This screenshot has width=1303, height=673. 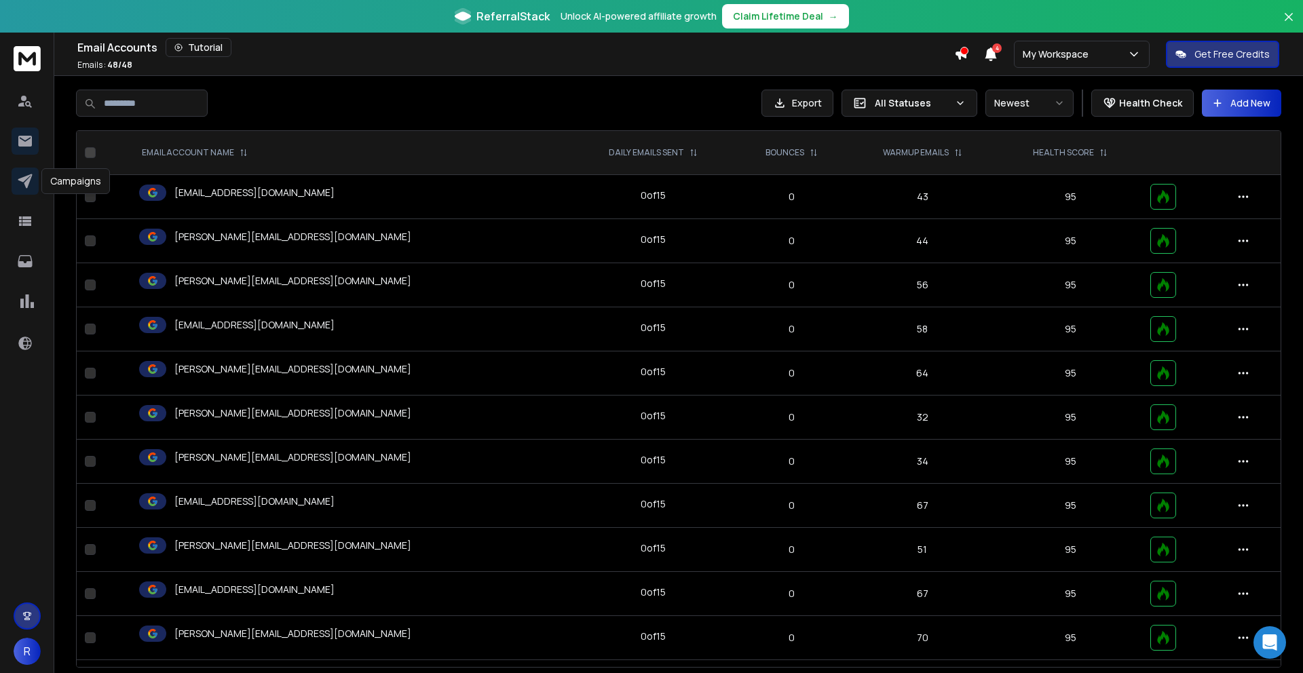 I want to click on td: 32, so click(x=922, y=417).